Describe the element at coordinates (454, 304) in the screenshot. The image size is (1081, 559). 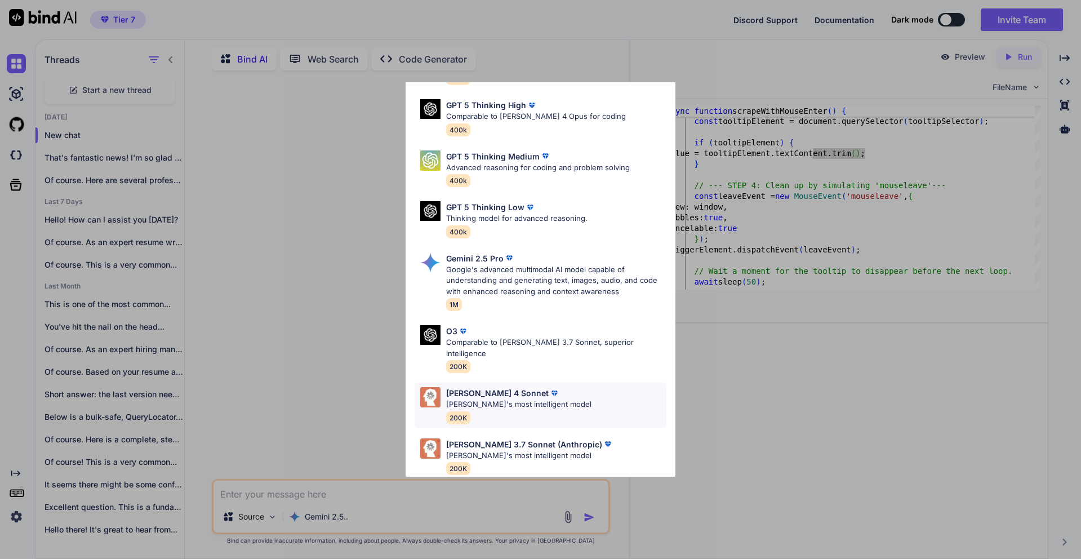
I see `span: 1M` at that location.